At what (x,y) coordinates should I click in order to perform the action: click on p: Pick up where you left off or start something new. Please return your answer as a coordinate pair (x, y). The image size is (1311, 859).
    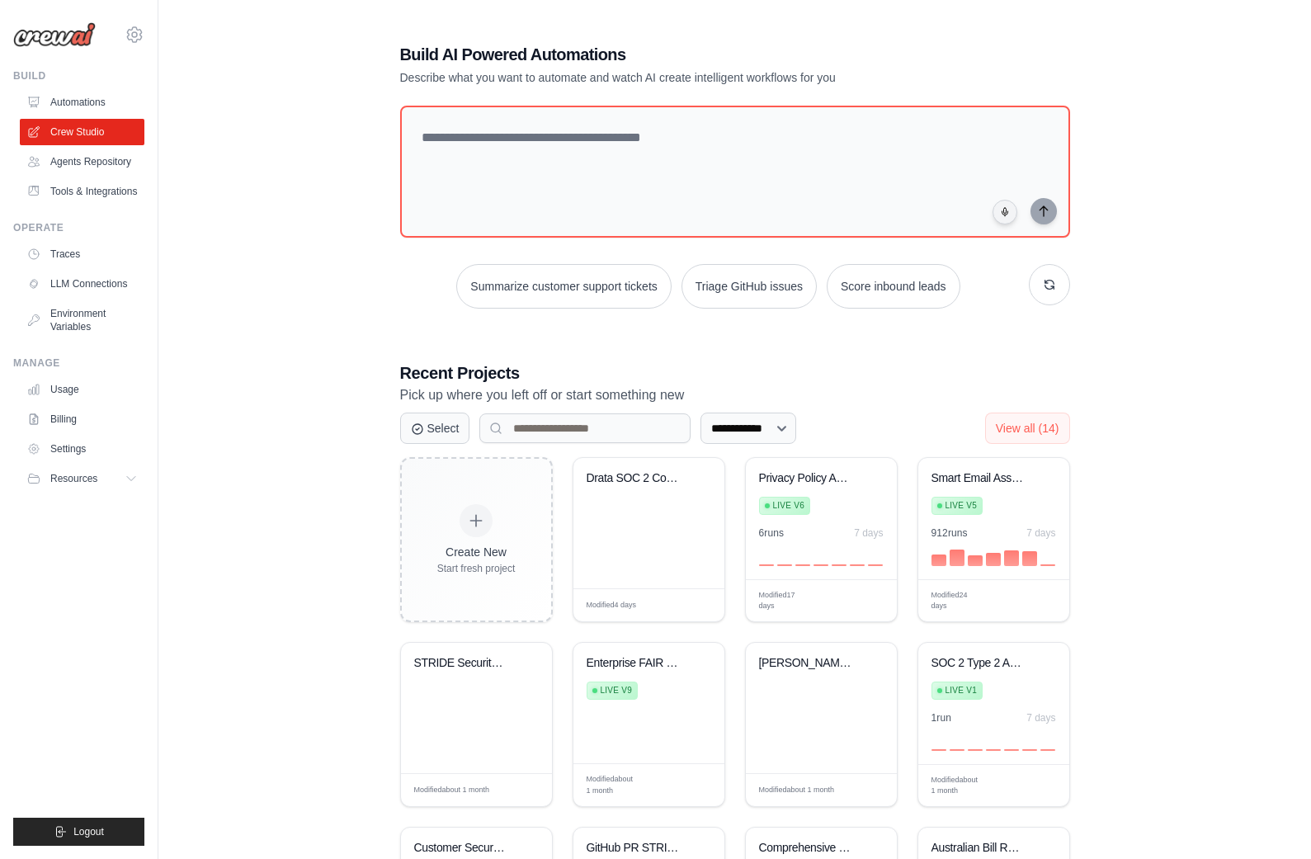
    Looking at the image, I should click on (735, 395).